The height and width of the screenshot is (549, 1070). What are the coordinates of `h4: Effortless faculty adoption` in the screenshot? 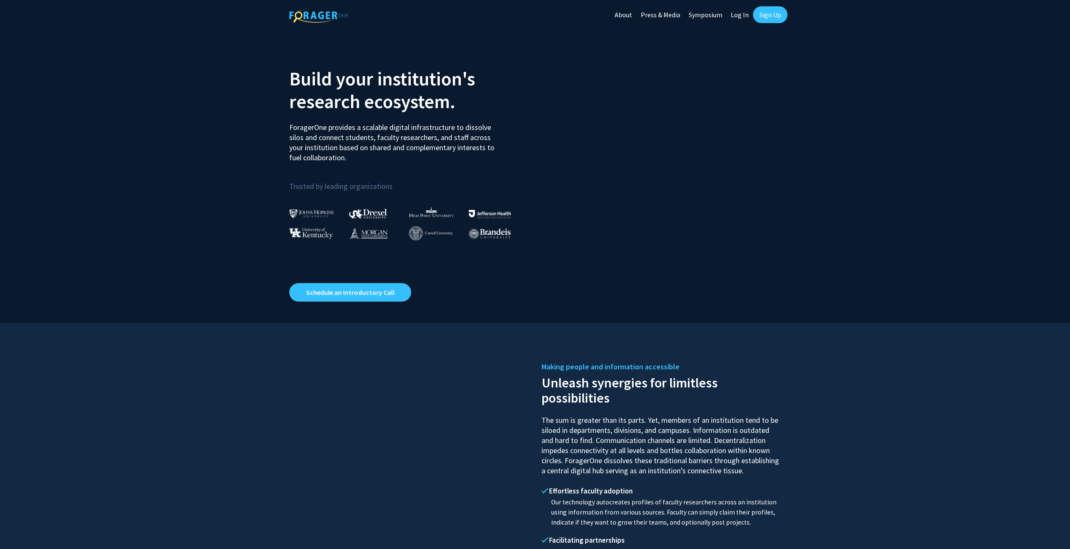 It's located at (661, 491).